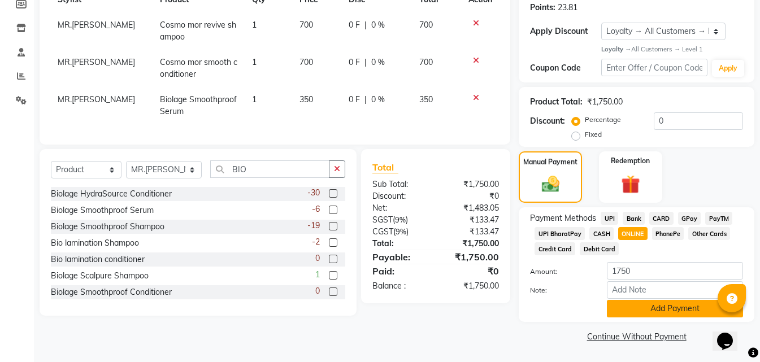 The image size is (760, 362). Describe the element at coordinates (709, 233) in the screenshot. I see `span: Other Cards` at that location.